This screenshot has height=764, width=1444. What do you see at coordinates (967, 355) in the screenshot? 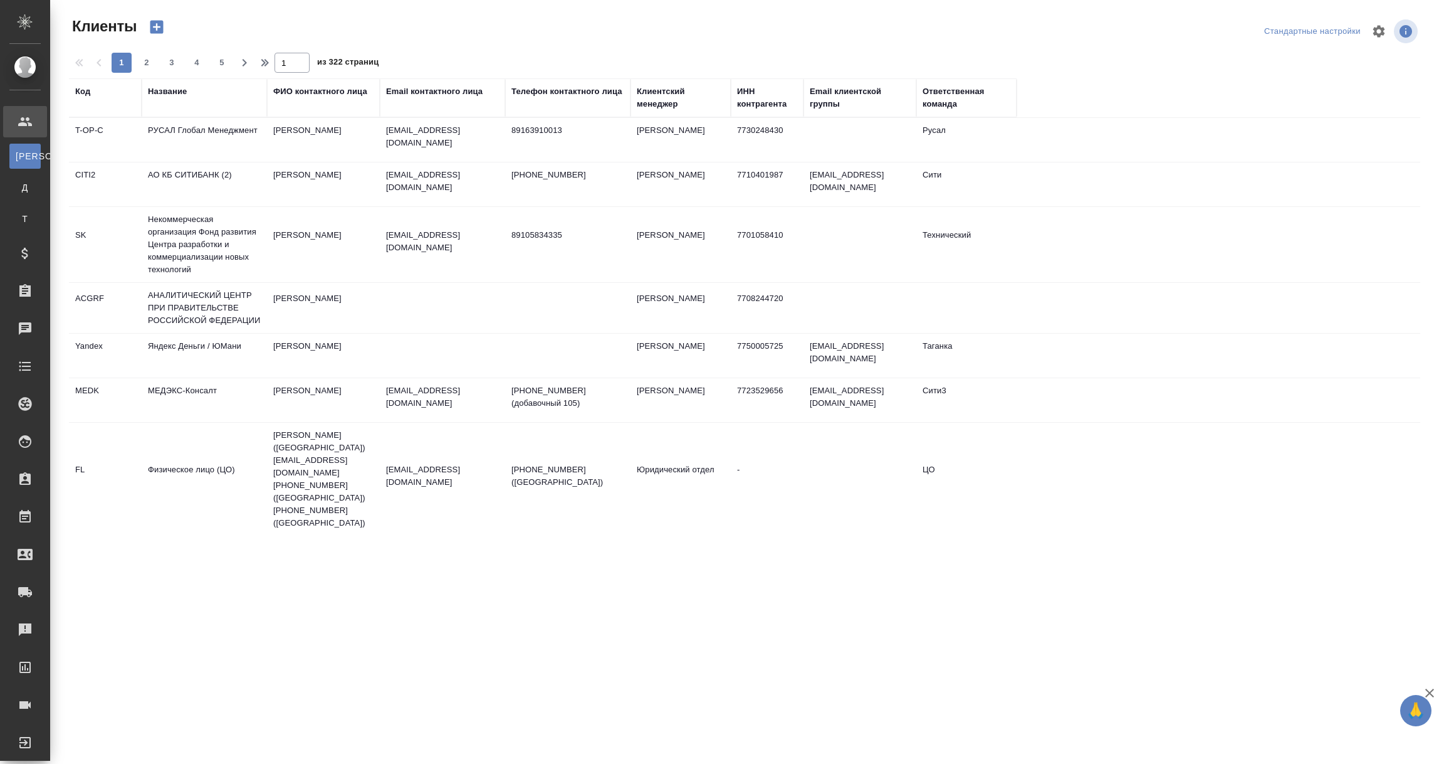
I see `td: Таганка` at bounding box center [967, 355].